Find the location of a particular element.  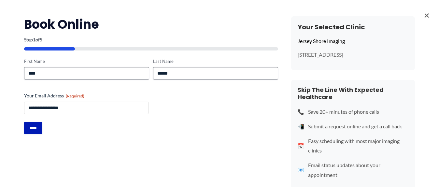

h3: Your Selected Clinic is located at coordinates (353, 27).